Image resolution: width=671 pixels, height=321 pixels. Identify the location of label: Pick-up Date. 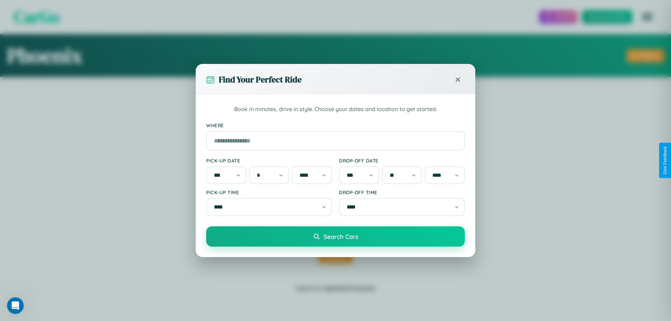
(269, 160).